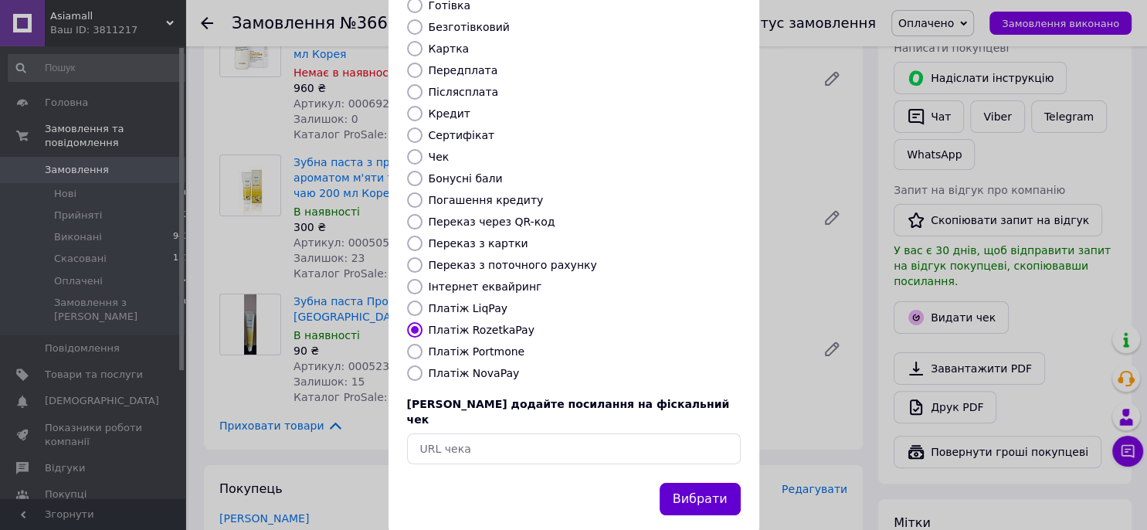 The height and width of the screenshot is (530, 1147). What do you see at coordinates (469, 27) in the screenshot?
I see `label: Безготівковий` at bounding box center [469, 27].